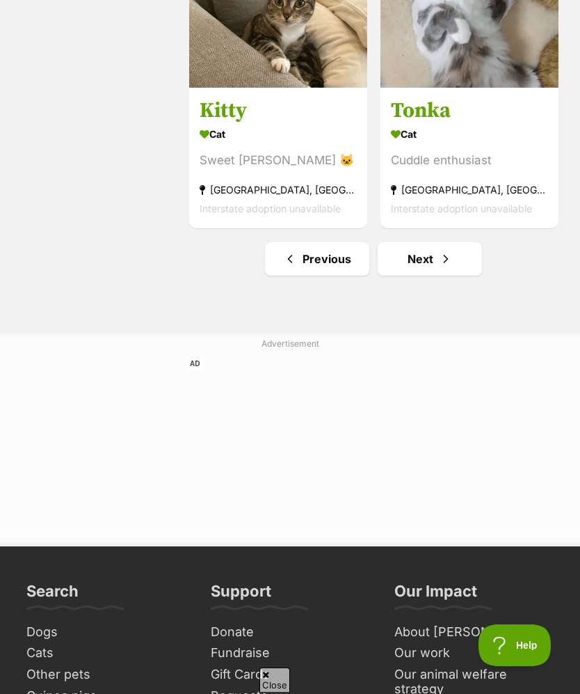  I want to click on a: Our work, so click(474, 653).